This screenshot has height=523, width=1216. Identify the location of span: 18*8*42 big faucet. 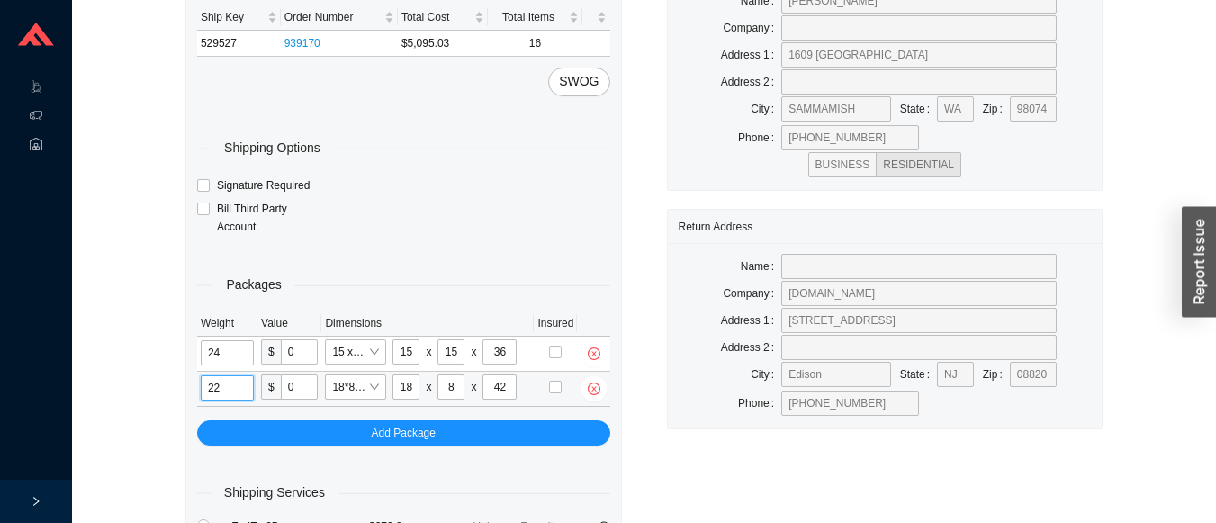
(356, 387).